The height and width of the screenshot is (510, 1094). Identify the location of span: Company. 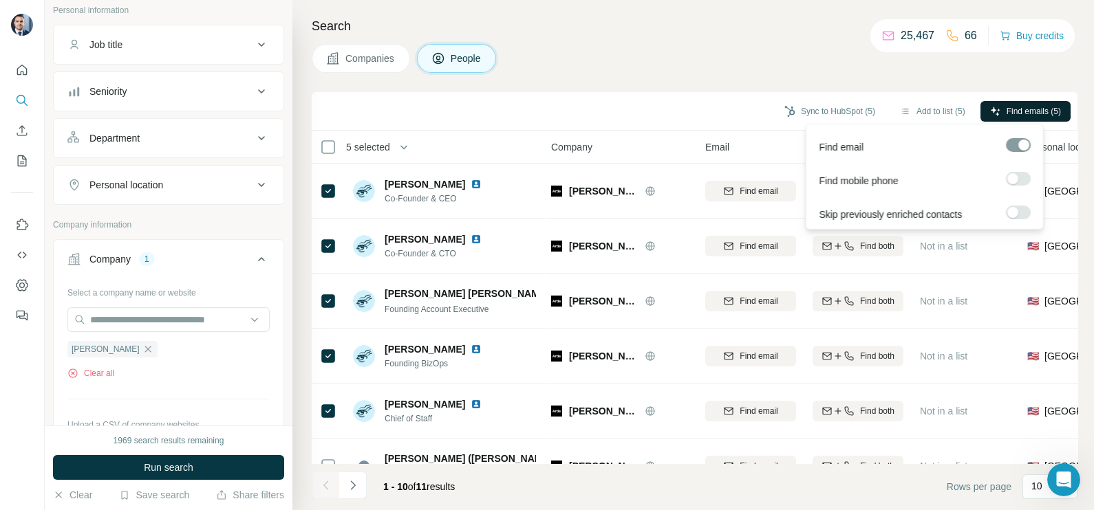
(572, 147).